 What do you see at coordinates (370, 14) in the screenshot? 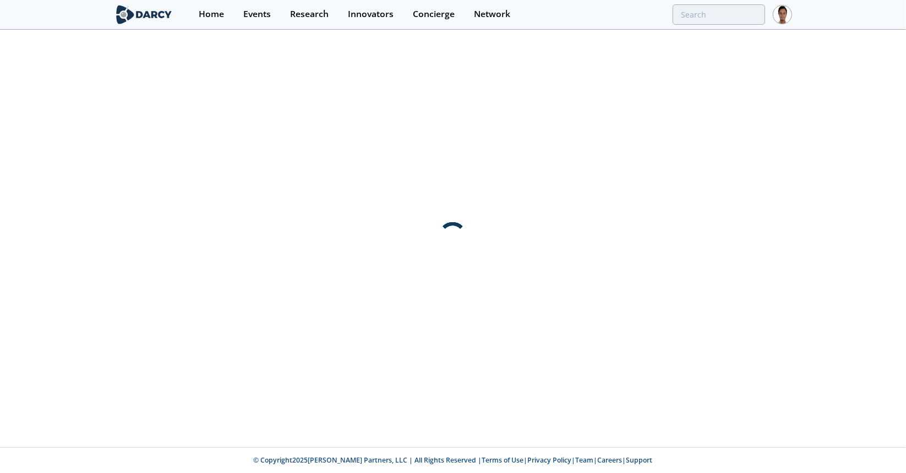
I see `div: Innovators` at bounding box center [370, 14].